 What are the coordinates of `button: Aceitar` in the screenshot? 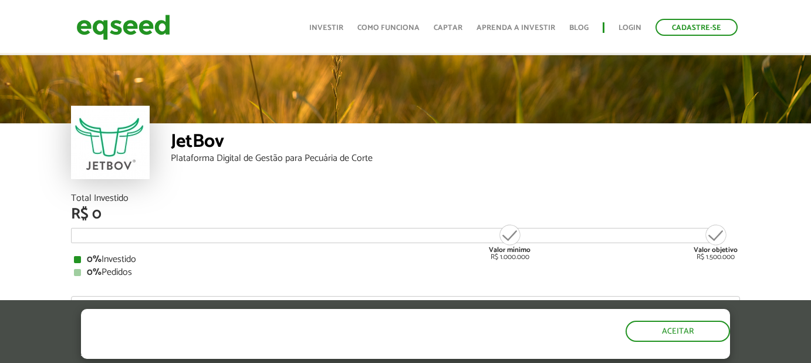 It's located at (678, 331).